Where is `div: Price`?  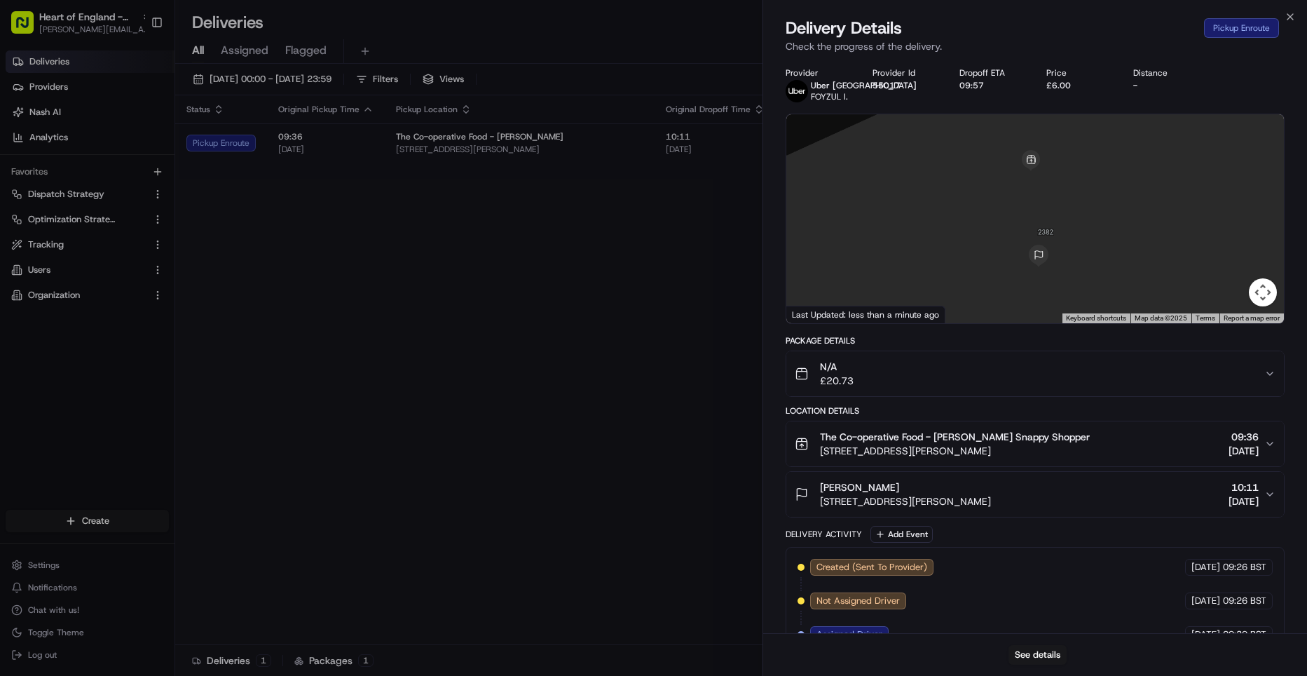
div: Price is located at coordinates (1079, 73).